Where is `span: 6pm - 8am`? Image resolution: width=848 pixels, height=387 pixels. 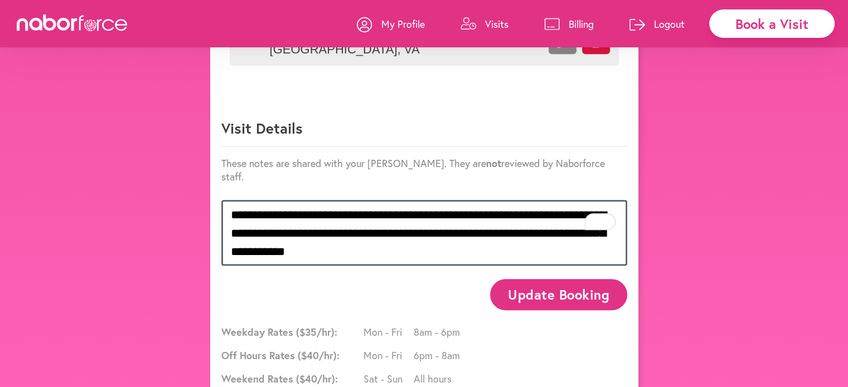 span: 6pm - 8am is located at coordinates (439, 356).